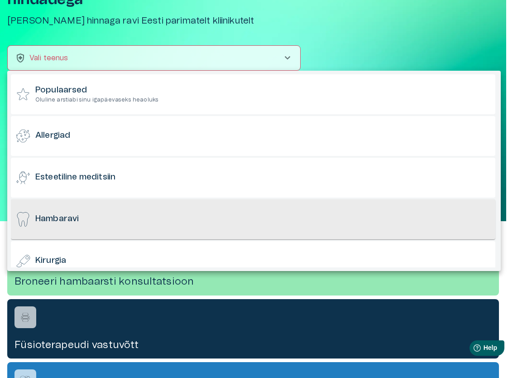 Image resolution: width=508 pixels, height=378 pixels. Describe the element at coordinates (53, 136) in the screenshot. I see `h6: Allergiad` at that location.